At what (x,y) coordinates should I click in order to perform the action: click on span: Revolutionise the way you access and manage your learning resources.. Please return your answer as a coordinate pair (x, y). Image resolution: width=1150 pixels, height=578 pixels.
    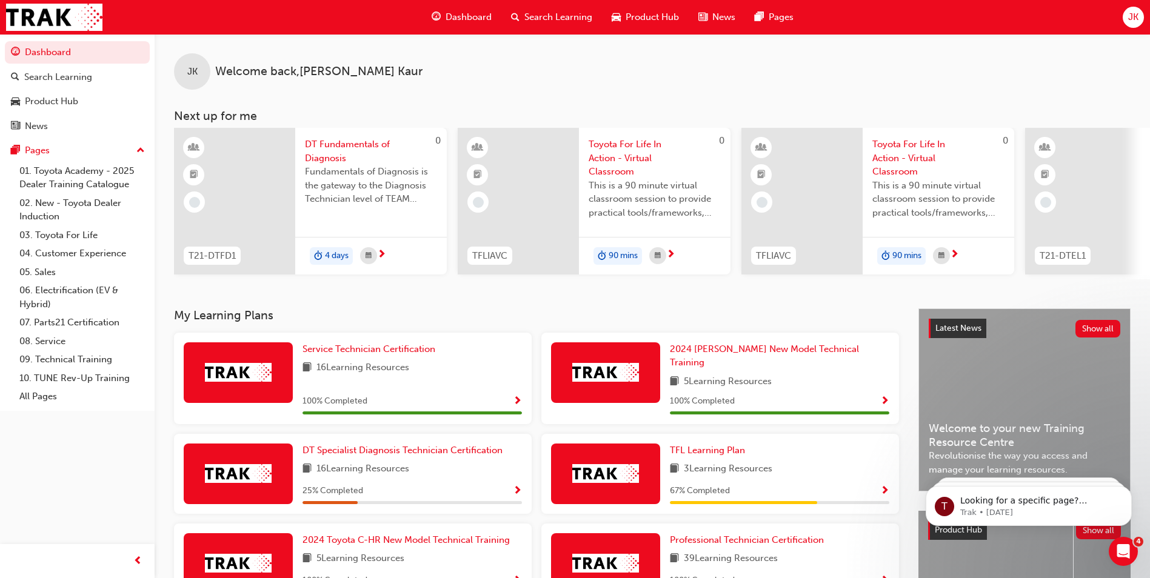
    Looking at the image, I should click on (1024, 462).